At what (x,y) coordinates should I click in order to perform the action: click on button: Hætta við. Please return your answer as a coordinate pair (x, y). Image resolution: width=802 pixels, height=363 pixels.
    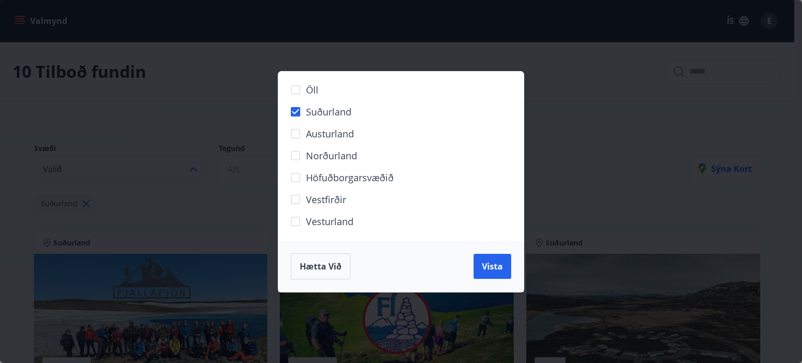
    Looking at the image, I should click on (321, 266).